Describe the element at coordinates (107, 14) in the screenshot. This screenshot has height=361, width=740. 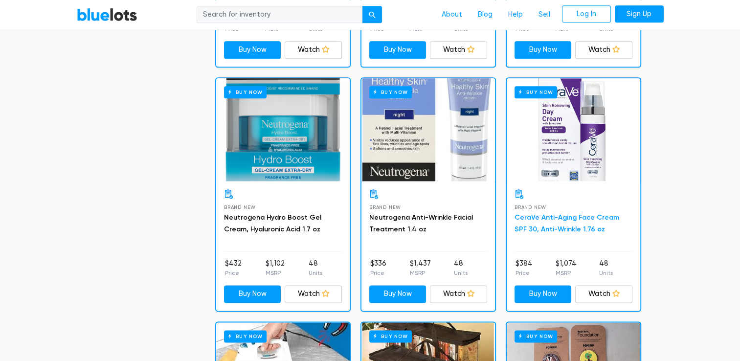
I see `a: BlueLots` at that location.